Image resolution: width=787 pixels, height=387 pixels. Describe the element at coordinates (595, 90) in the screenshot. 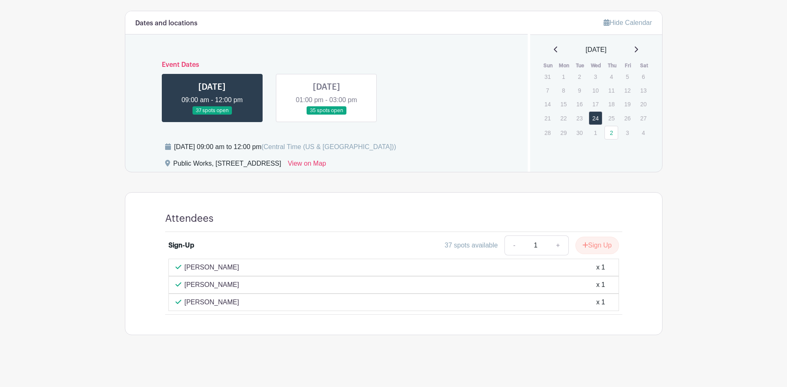

I see `p: 10` at that location.